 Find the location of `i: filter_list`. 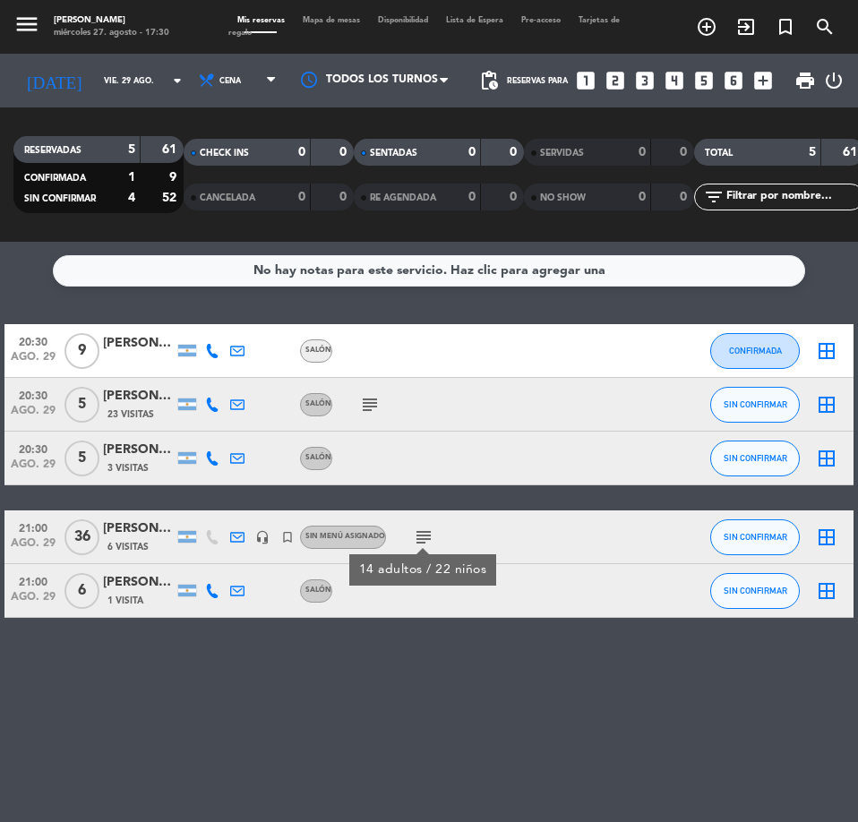

i: filter_list is located at coordinates (714, 197).